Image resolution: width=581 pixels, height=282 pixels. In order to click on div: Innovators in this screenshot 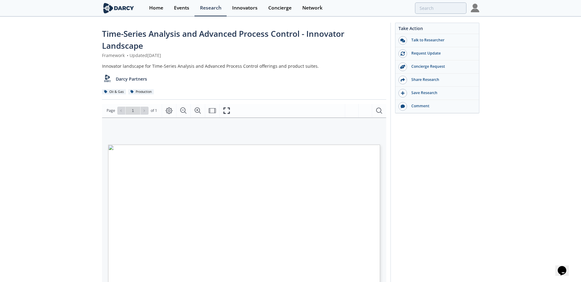, I will do `click(245, 8)`.